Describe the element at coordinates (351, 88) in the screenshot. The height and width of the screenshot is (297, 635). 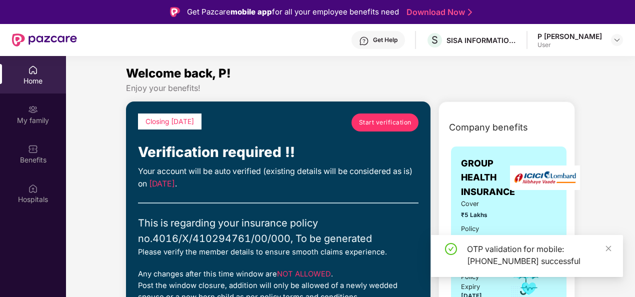
I see `div: Enjoy your benefits!` at that location.